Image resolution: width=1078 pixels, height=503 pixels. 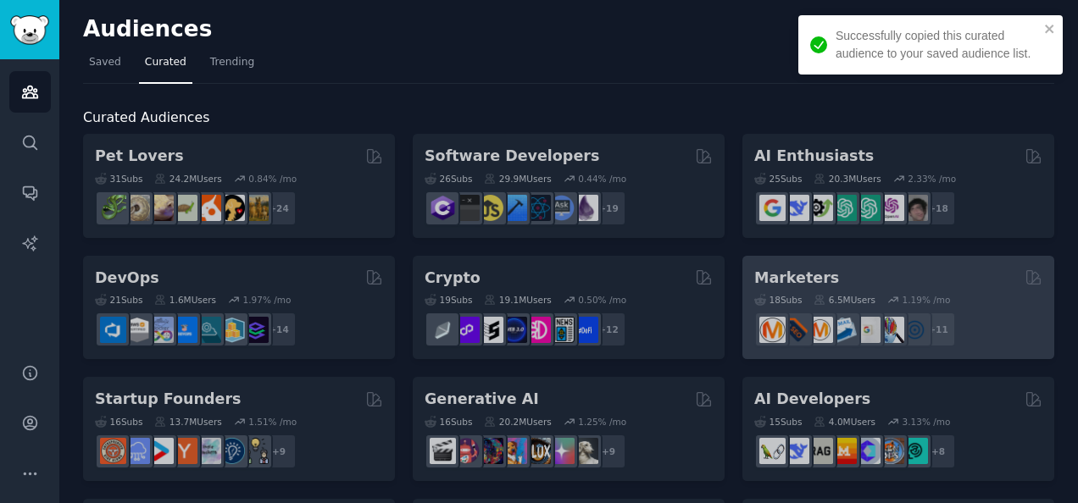 I want to click on img: GummySearch logo, so click(x=30, y=30).